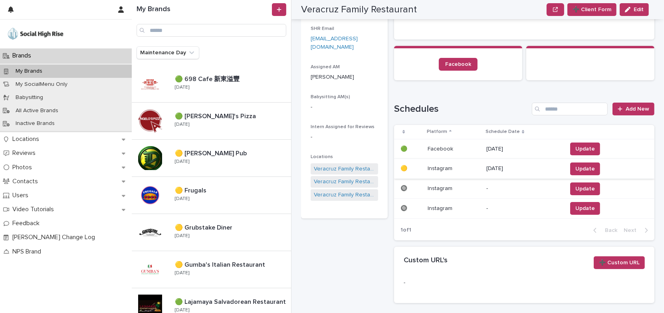 The width and height of the screenshot is (664, 313). I want to click on p: My Brands, so click(29, 71).